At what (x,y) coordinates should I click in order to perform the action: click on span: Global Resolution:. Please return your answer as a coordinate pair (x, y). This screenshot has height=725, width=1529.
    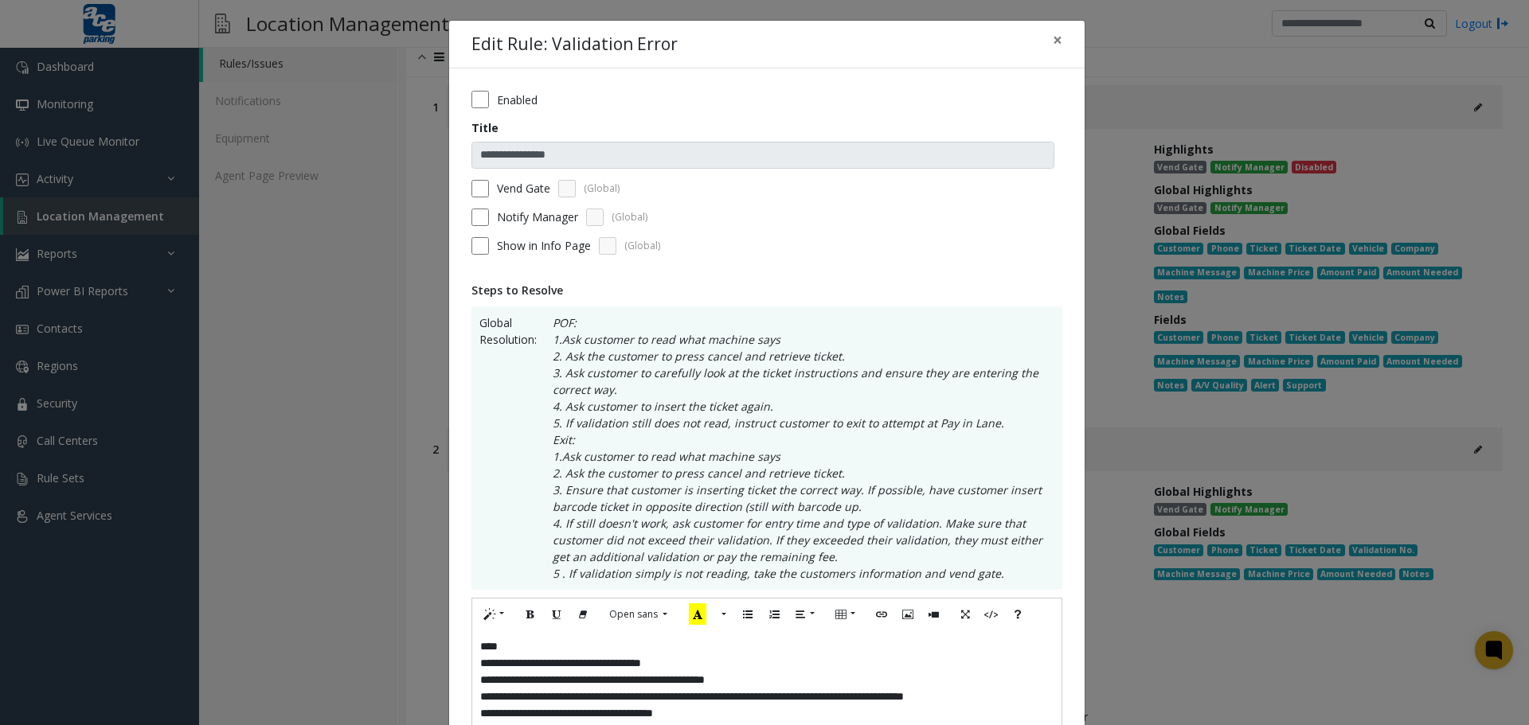
    Looking at the image, I should click on (508, 448).